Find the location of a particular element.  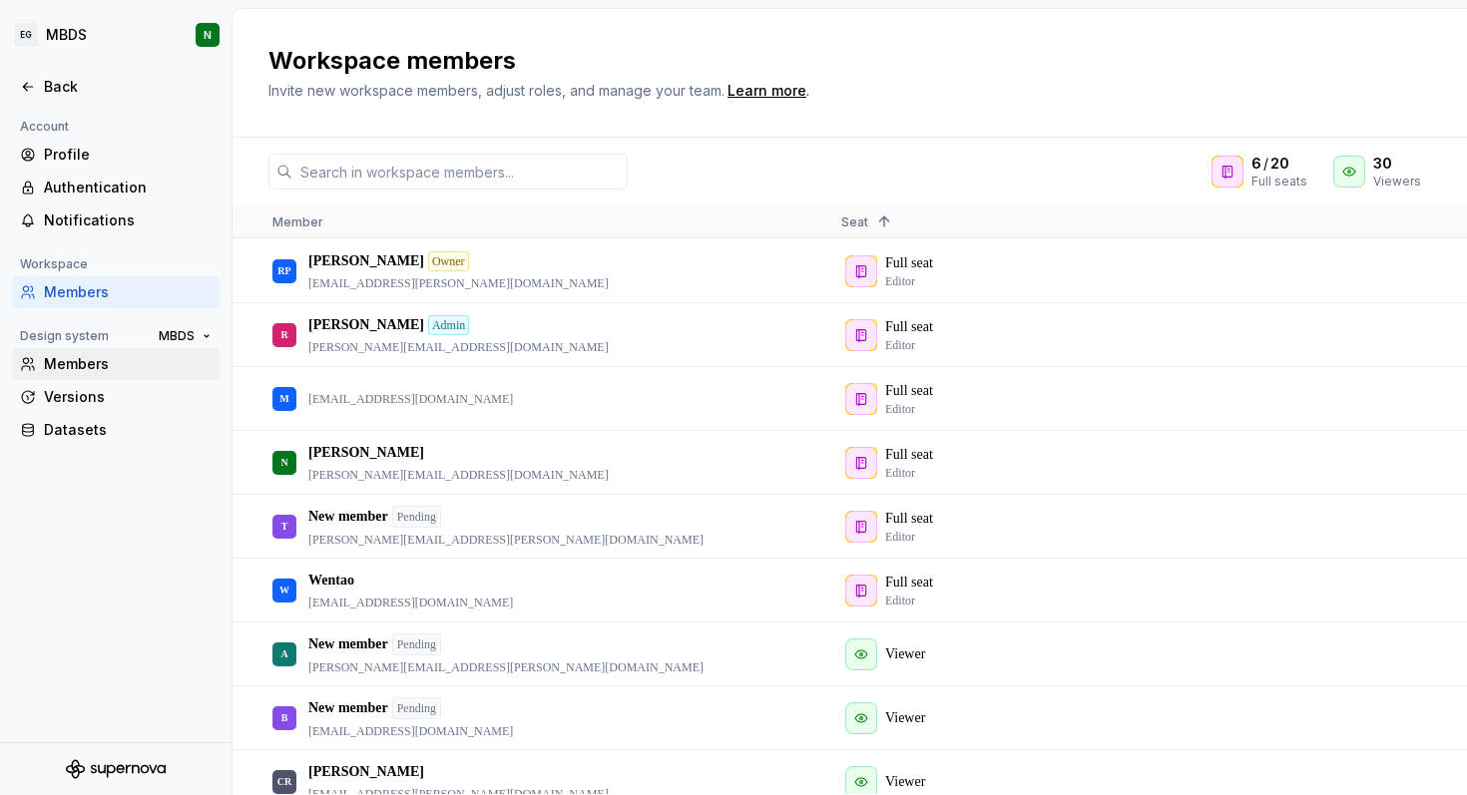

div: M is located at coordinates (283, 398).